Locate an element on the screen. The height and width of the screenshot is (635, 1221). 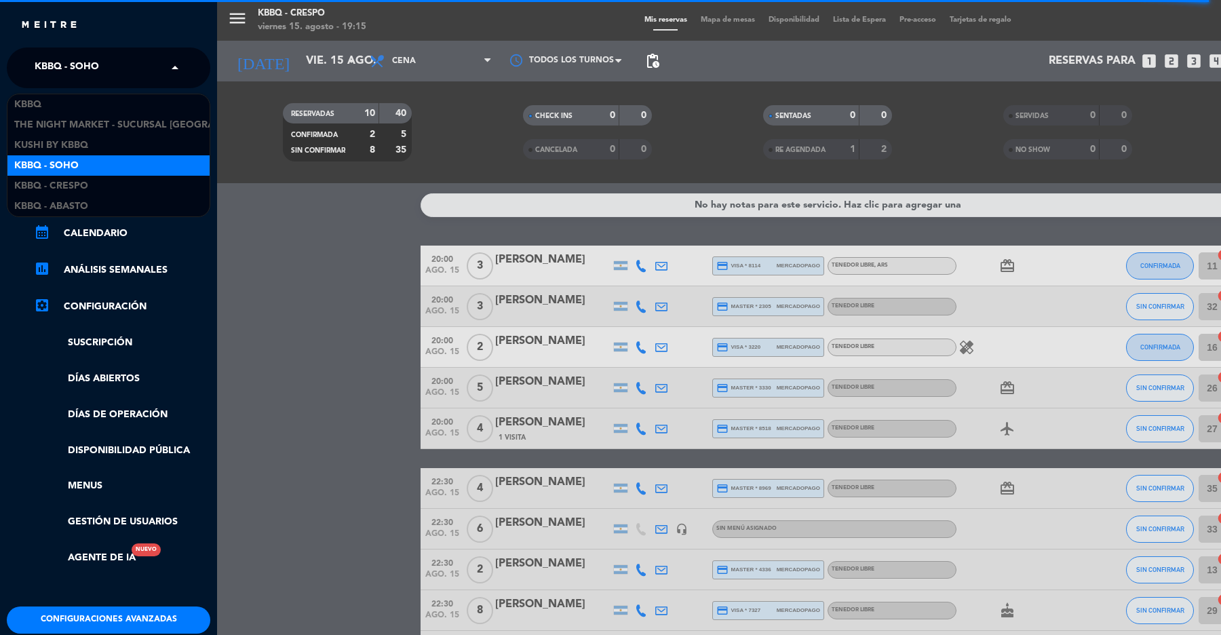
button: Configuraciones avanzadas is located at coordinates (109, 620).